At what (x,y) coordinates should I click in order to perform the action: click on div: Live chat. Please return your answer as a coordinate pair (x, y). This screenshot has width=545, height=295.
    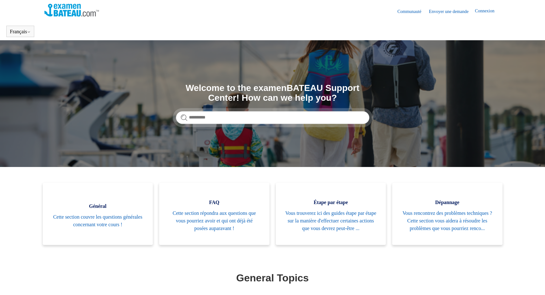
    Looking at the image, I should click on (532, 282).